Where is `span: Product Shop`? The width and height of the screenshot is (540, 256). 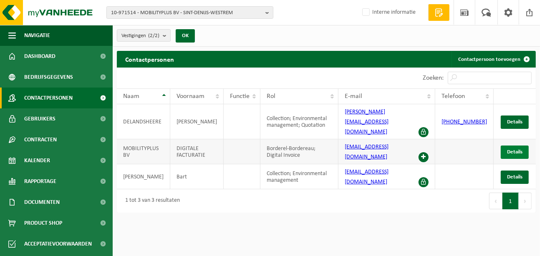 span: Product Shop is located at coordinates (43, 223).